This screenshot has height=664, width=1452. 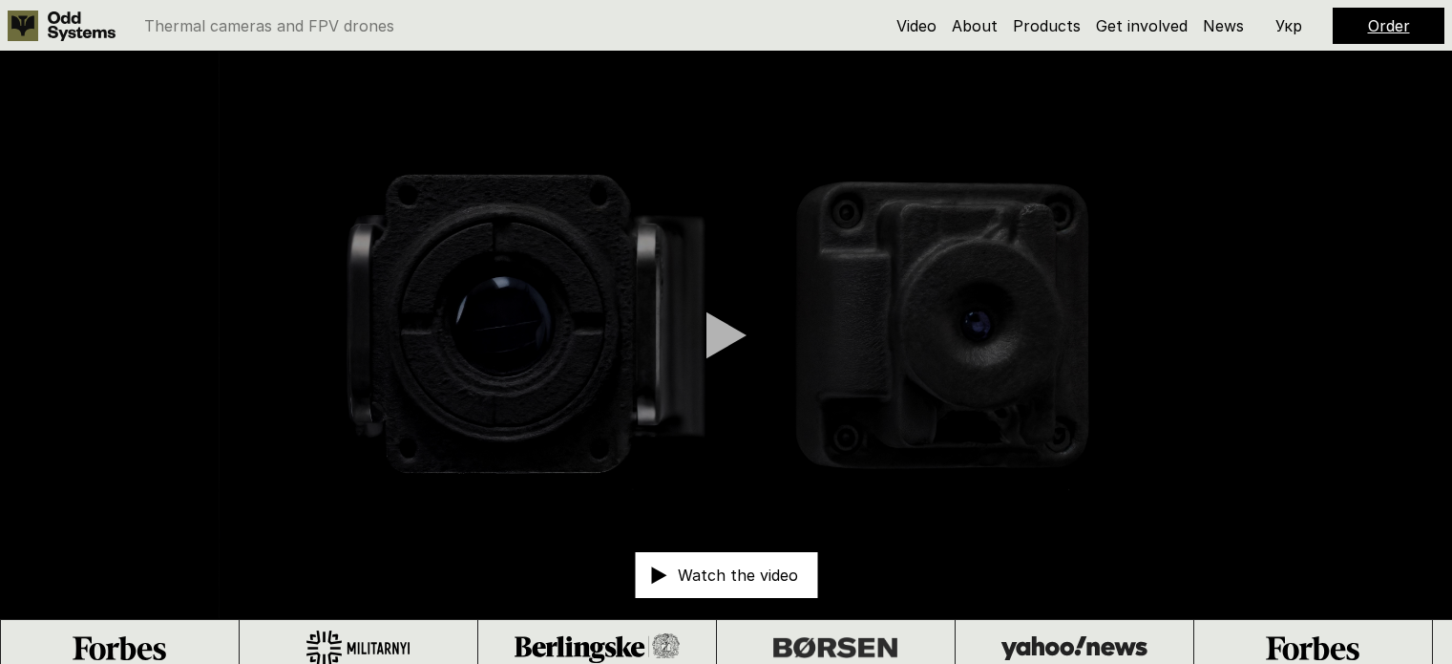 What do you see at coordinates (1046, 26) in the screenshot?
I see `a: Products` at bounding box center [1046, 26].